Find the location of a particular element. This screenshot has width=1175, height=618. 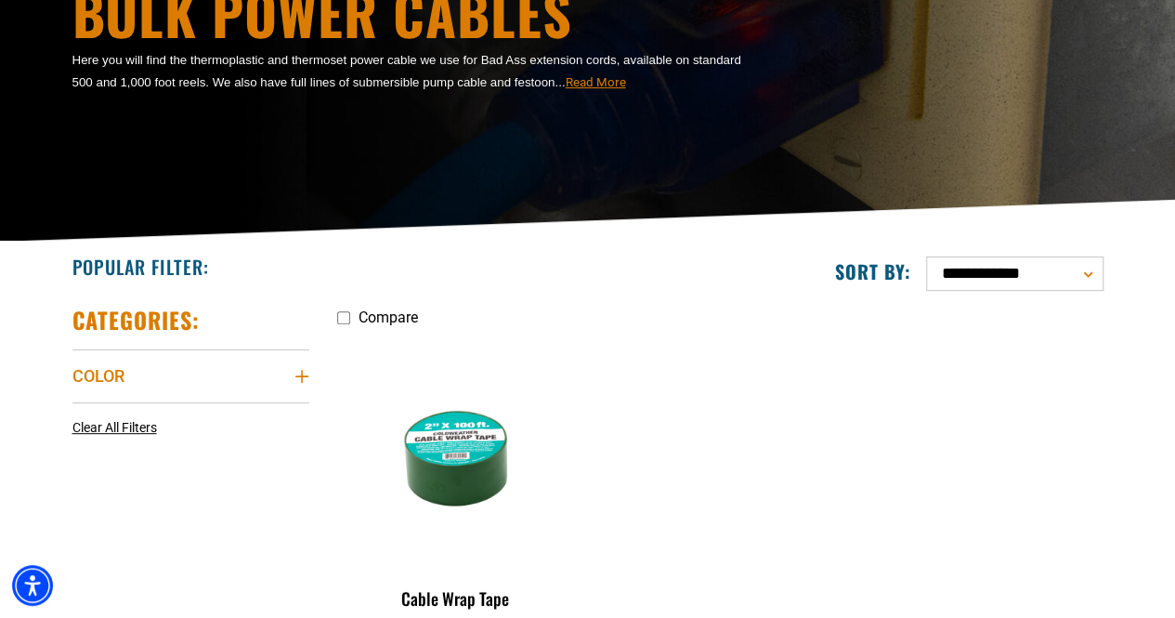

a: Green Cable Wrap Tape is located at coordinates (455, 477).